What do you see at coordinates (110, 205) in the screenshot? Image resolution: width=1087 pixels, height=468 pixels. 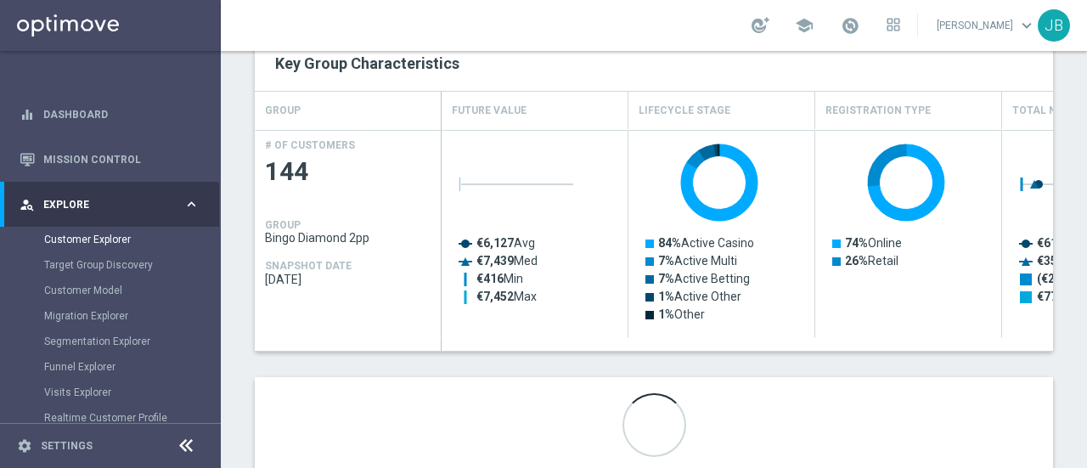 I see `button: person_search Explore keyboard_arrow_right` at bounding box center [110, 205].